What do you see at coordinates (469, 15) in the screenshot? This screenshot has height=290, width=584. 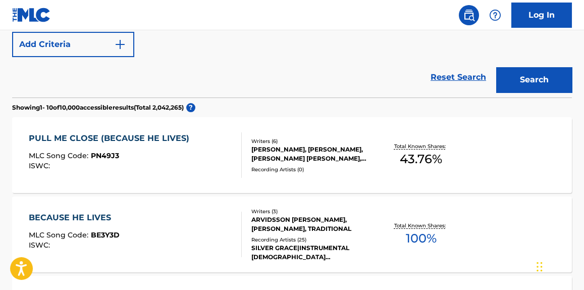 I see `img: search` at bounding box center [469, 15].